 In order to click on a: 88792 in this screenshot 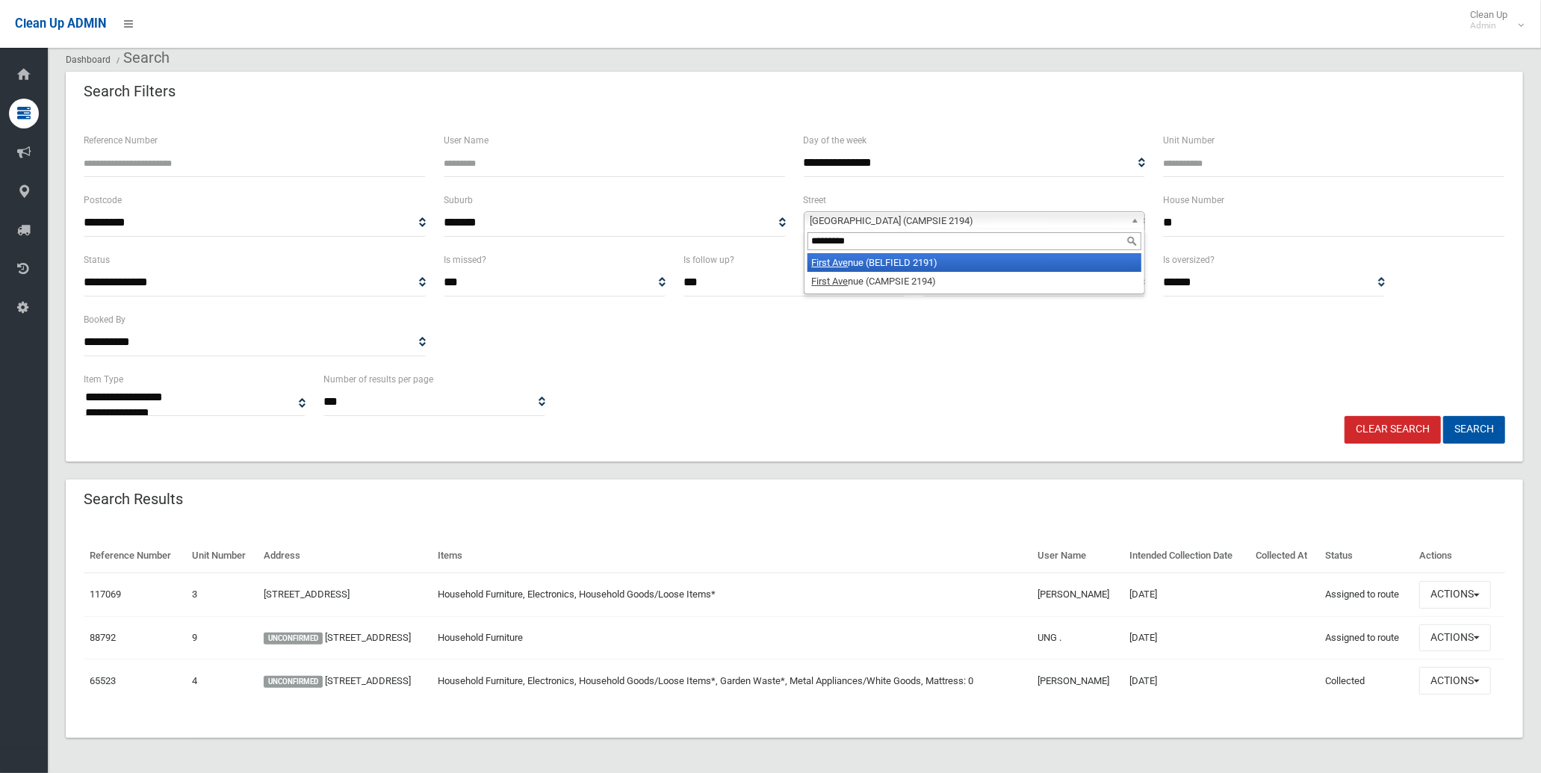, I will do `click(102, 637)`.